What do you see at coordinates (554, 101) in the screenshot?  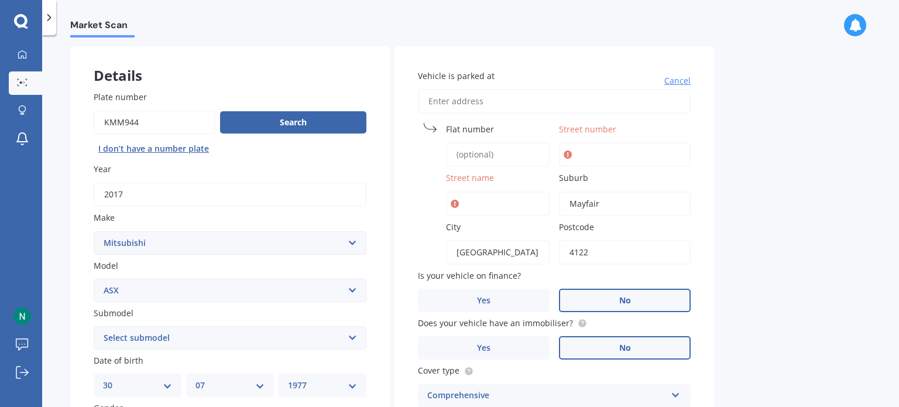 I see `input: Enter address` at bounding box center [554, 101].